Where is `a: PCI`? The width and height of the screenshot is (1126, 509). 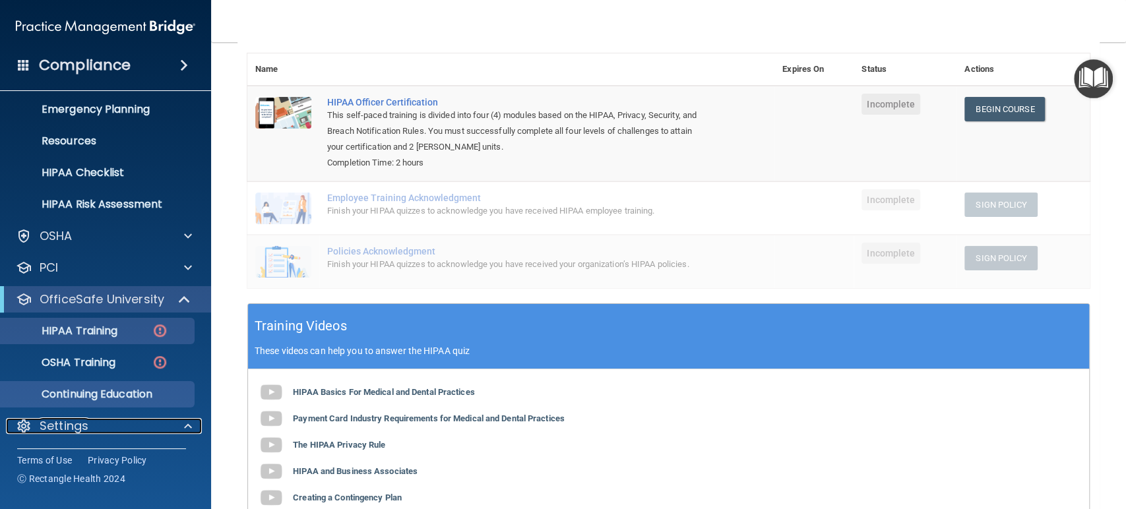
a: PCI is located at coordinates (104, 268).